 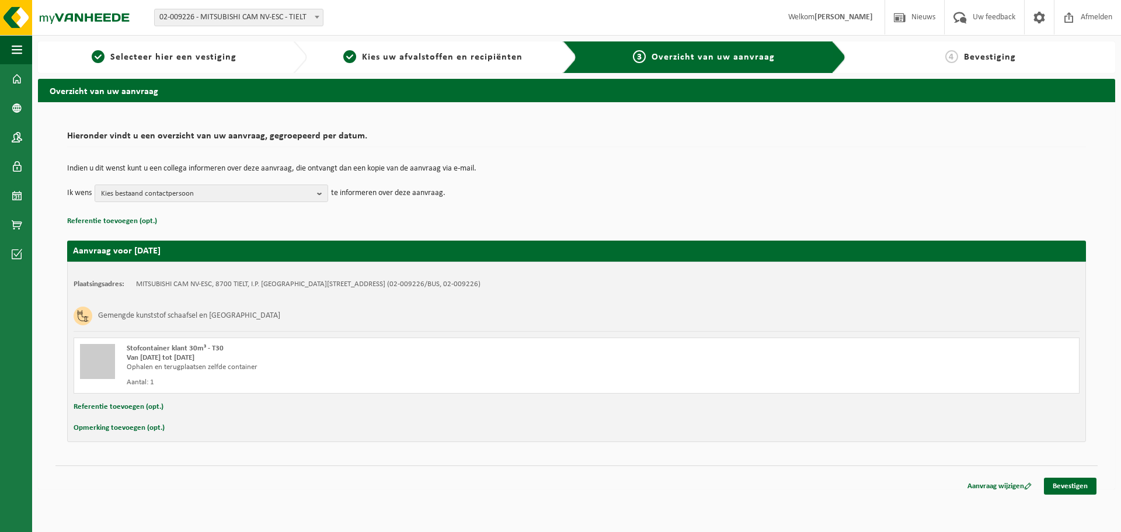 What do you see at coordinates (576, 139) in the screenshot?
I see `h2: Hieronder vindt u een overzicht van uw aanvraag, gegroepeerd per datum.` at bounding box center [576, 139].